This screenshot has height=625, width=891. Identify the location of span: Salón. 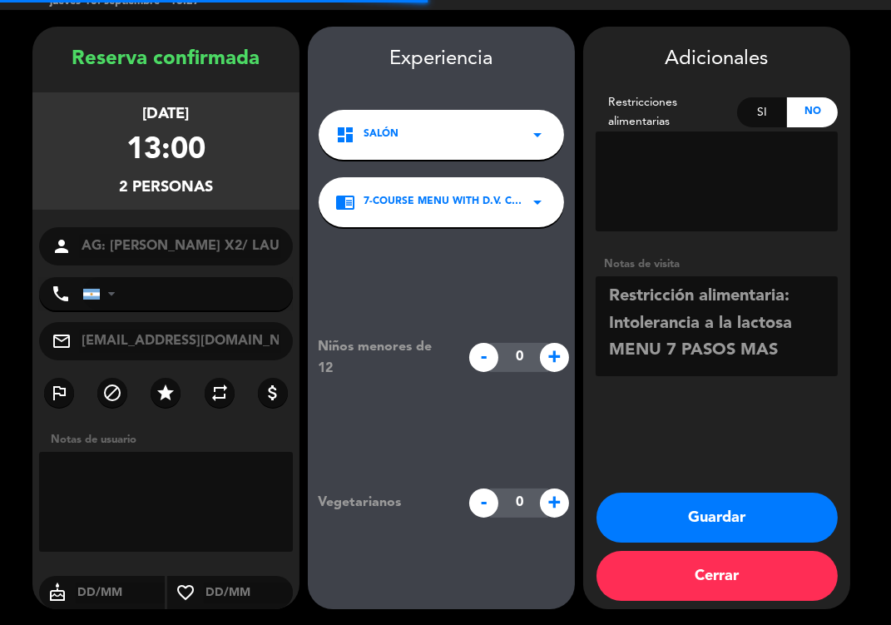
(381, 135).